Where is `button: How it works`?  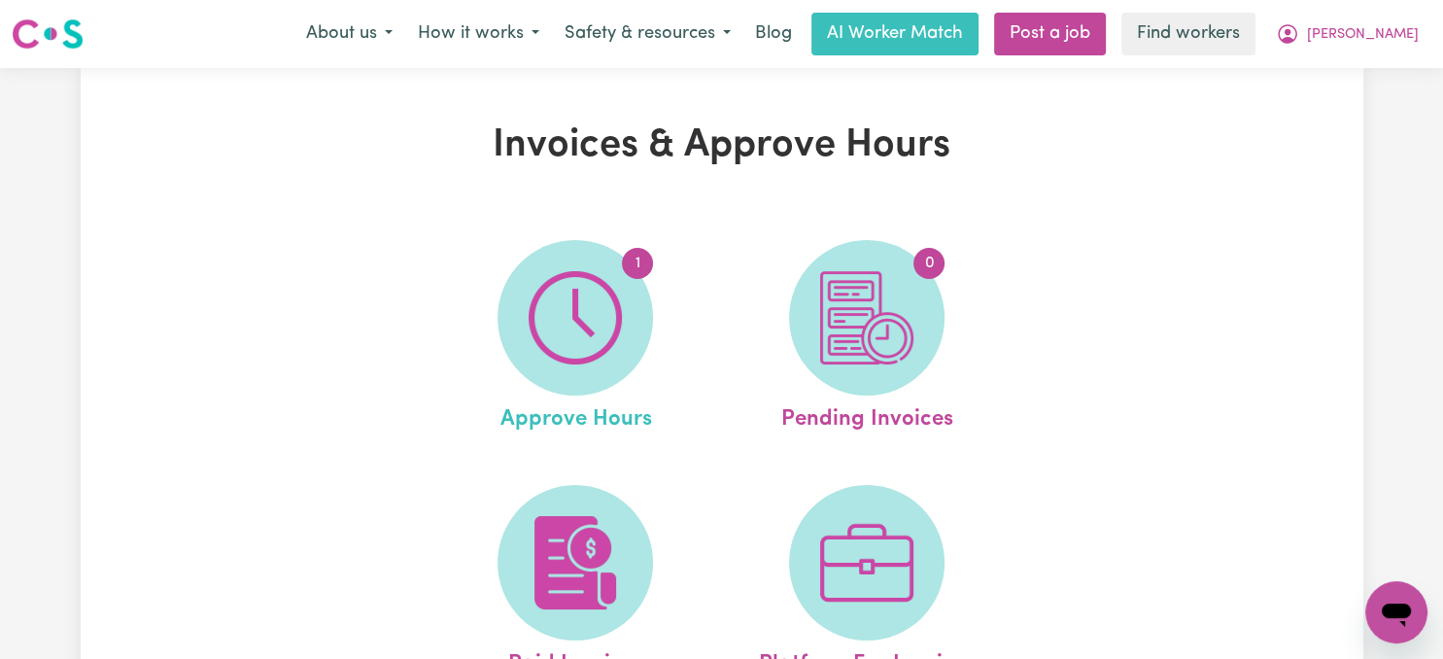
button: How it works is located at coordinates (478, 34).